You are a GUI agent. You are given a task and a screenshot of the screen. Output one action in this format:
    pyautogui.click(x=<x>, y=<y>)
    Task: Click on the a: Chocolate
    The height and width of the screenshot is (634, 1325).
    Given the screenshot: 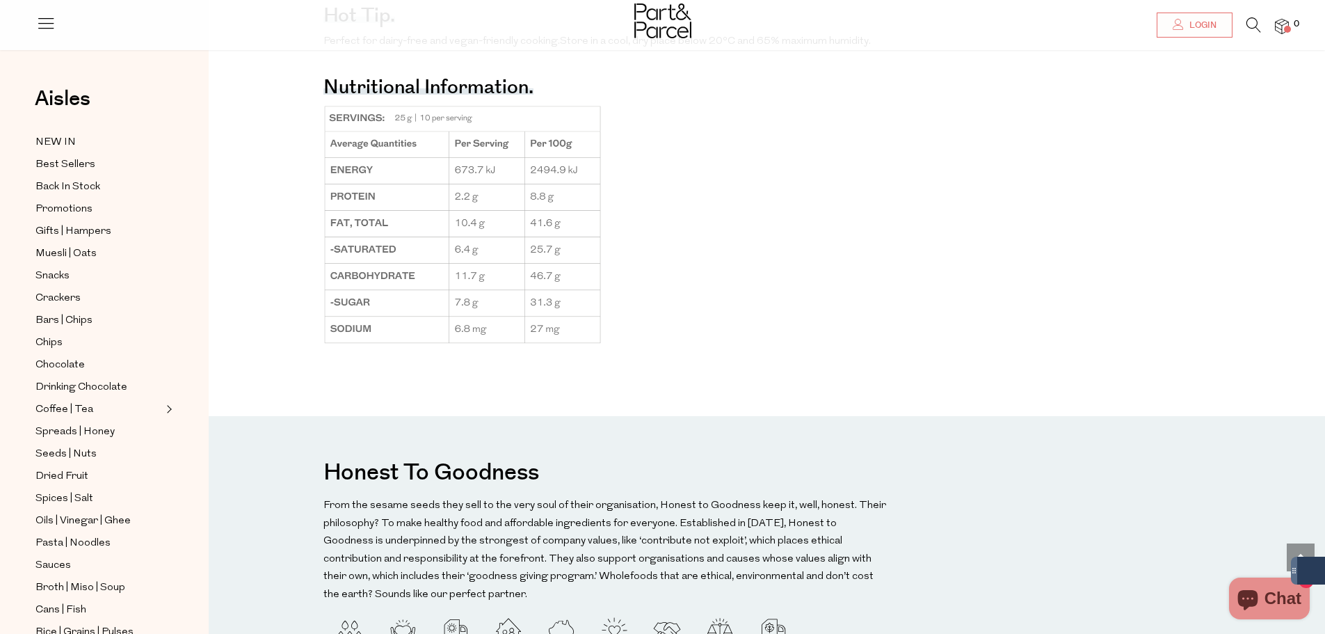 What is the action you would take?
    pyautogui.click(x=99, y=364)
    